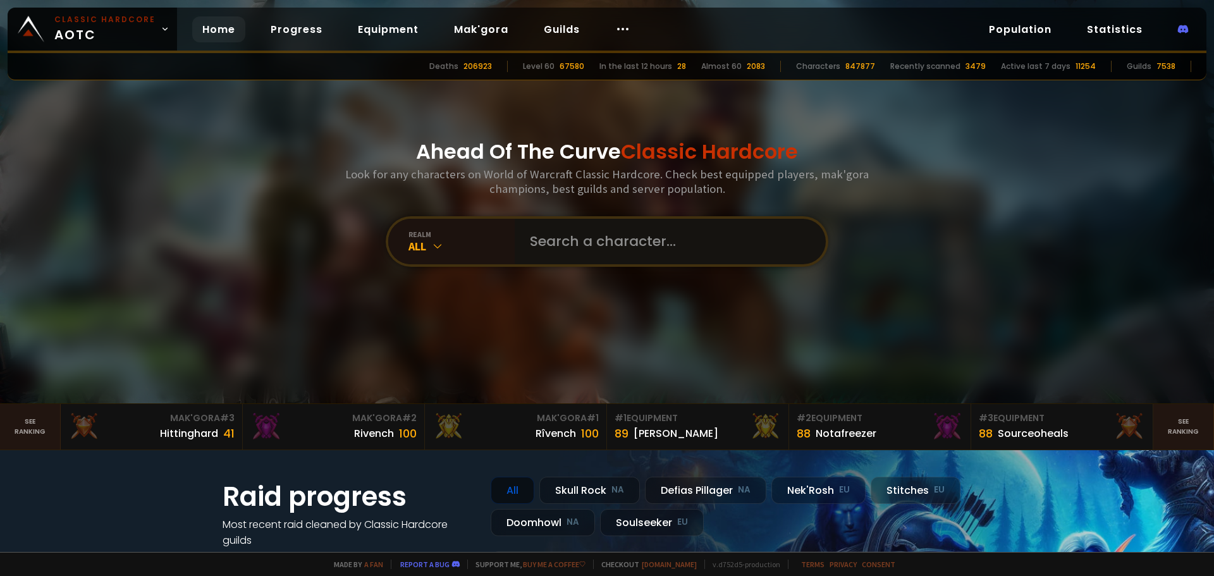 The image size is (1214, 576). I want to click on a: Report a bug, so click(425, 564).